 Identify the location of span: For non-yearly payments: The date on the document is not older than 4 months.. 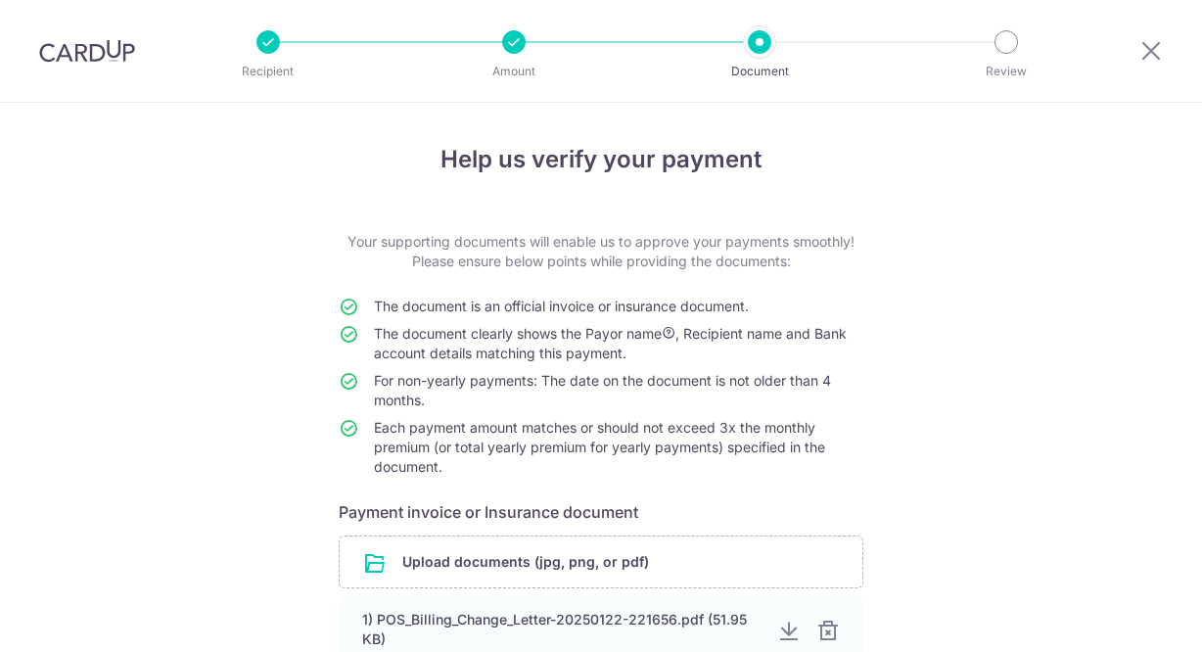
(602, 389).